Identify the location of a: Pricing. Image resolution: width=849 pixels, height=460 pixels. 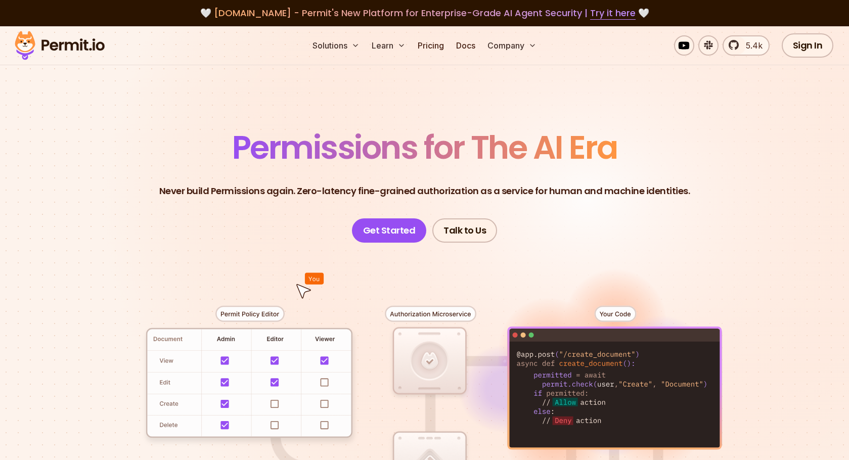
(431, 46).